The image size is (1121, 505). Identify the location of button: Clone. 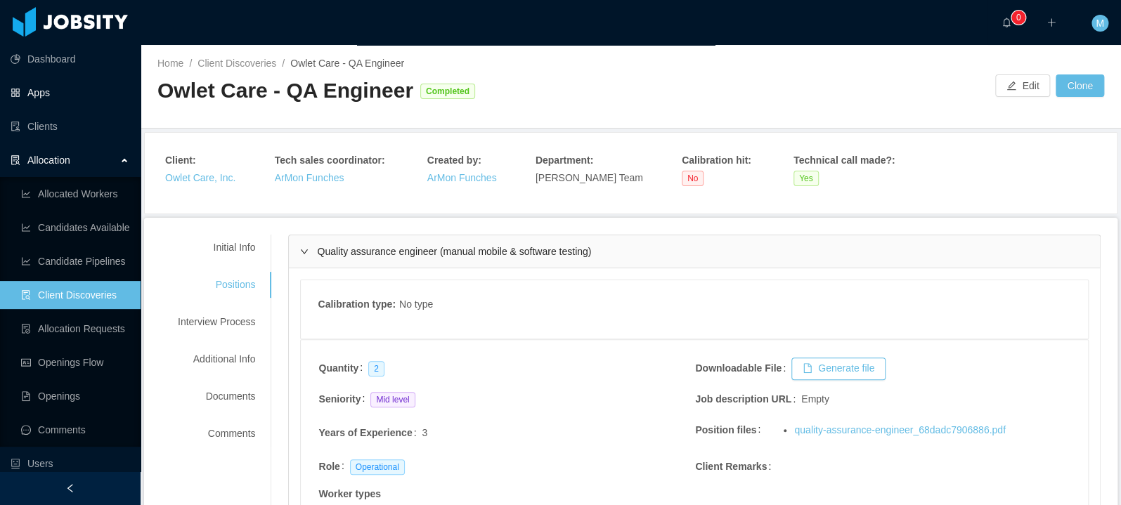
(1079, 86).